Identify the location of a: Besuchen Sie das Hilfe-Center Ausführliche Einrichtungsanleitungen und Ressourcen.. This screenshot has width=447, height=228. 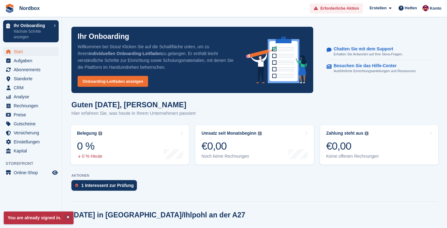
(379, 68).